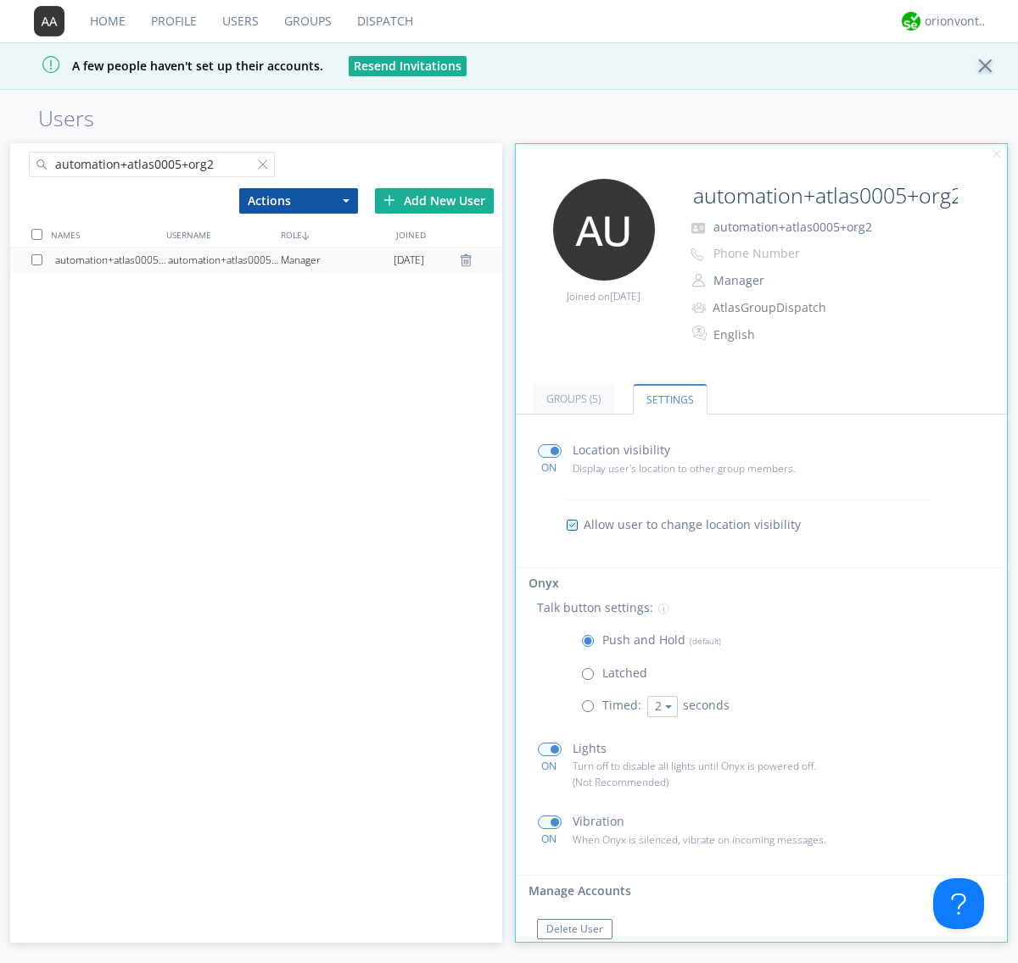 The width and height of the screenshot is (1018, 963). Describe the element at coordinates (713, 840) in the screenshot. I see `p: When Onyx is silenced, vibrate on incoming messages.` at that location.